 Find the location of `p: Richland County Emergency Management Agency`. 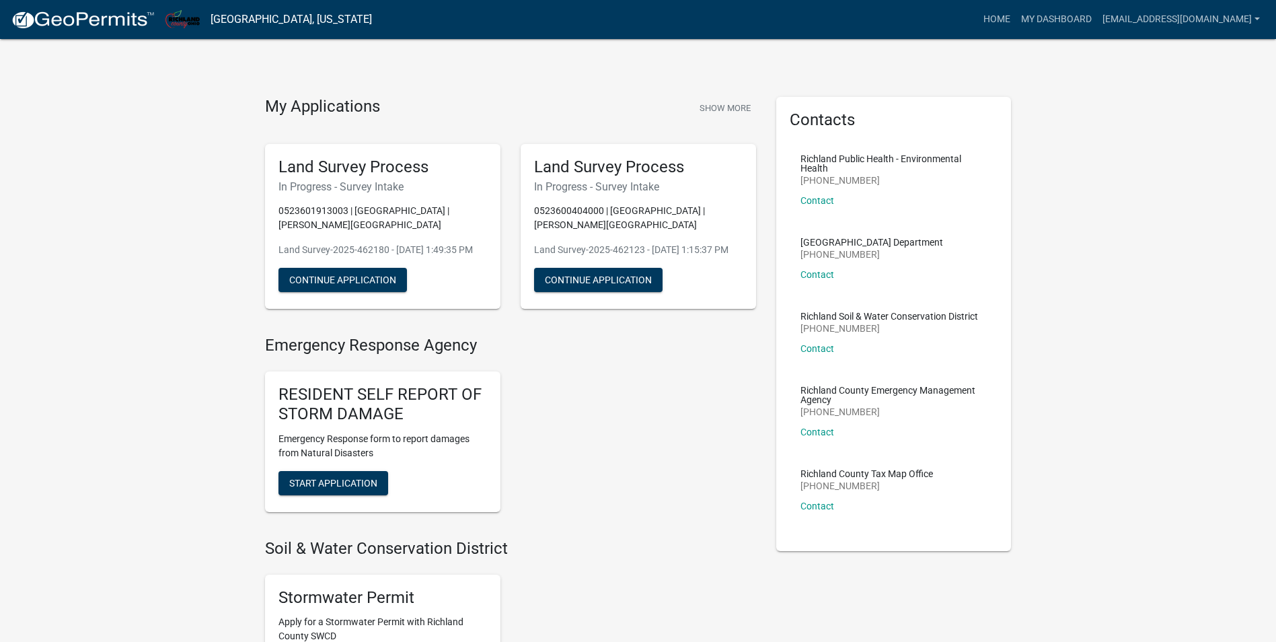

p: Richland County Emergency Management Agency is located at coordinates (894, 395).